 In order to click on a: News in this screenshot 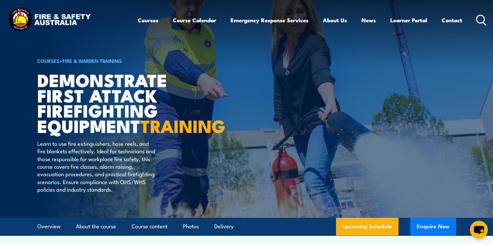, I will do `click(368, 20)`.